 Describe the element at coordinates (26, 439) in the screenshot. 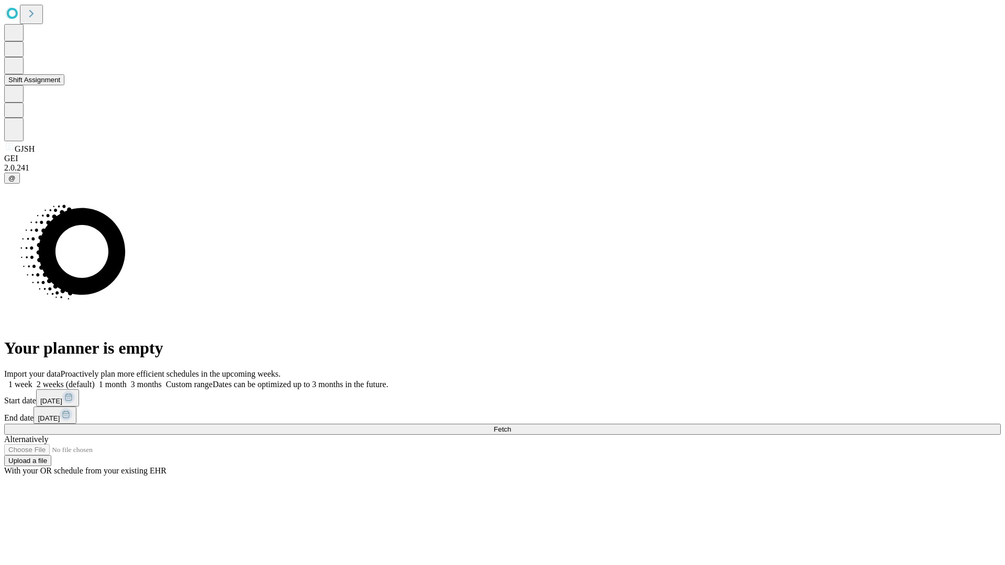

I see `span: Alternatively` at that location.